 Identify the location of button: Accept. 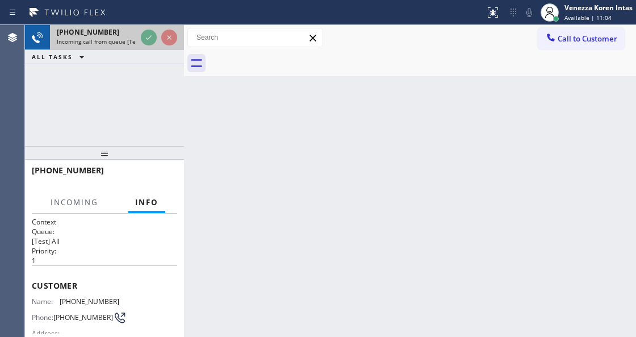
(149, 37).